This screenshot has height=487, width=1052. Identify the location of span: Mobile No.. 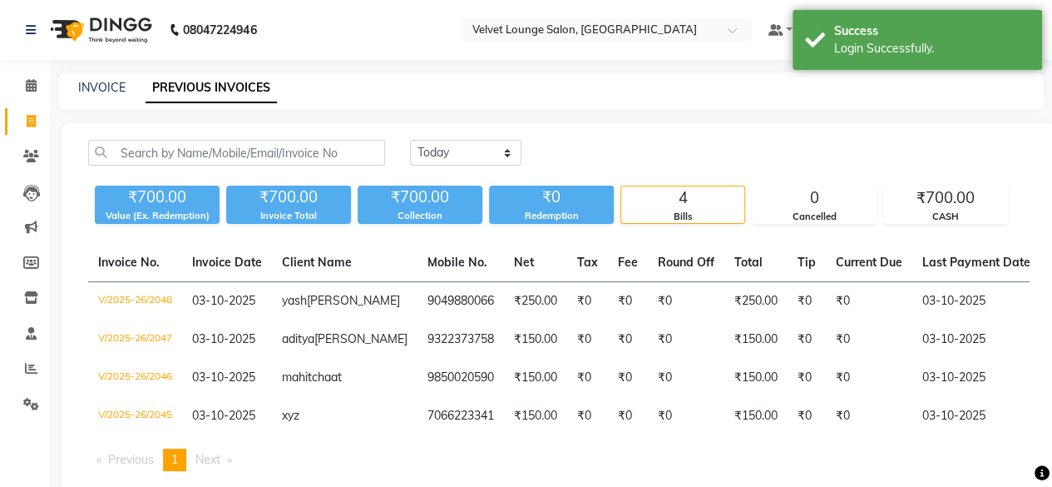
(458, 262).